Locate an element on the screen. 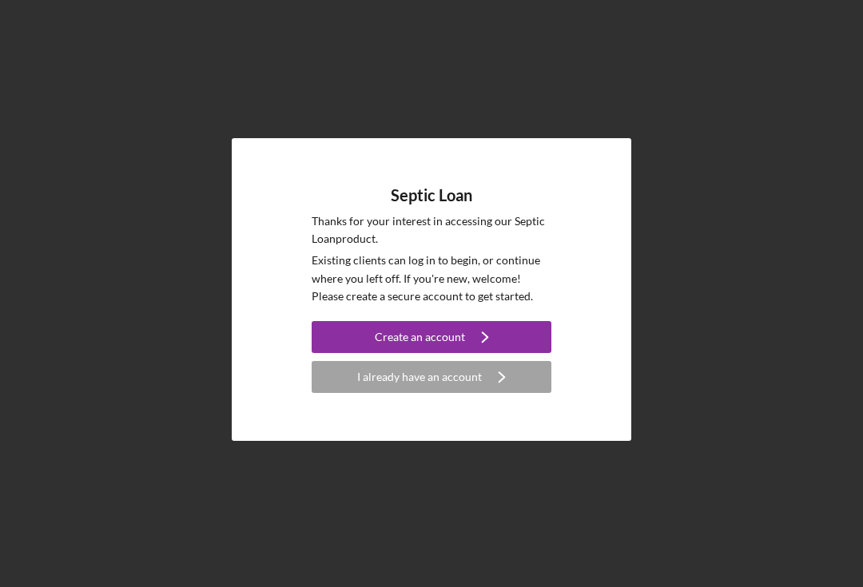 Image resolution: width=863 pixels, height=587 pixels. div: I already have an account is located at coordinates (419, 377).